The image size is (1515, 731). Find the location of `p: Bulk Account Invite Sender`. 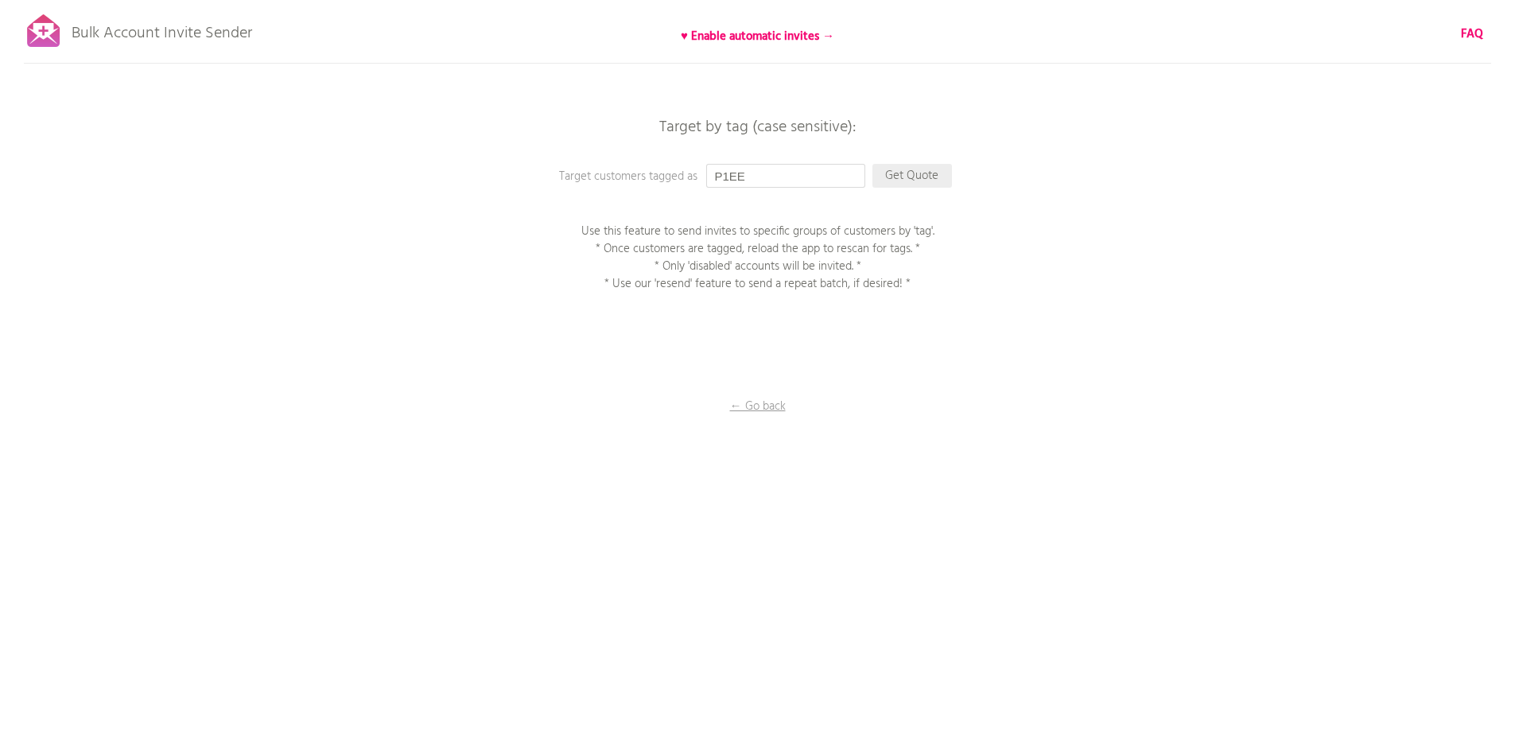

p: Bulk Account Invite Sender is located at coordinates (161, 29).